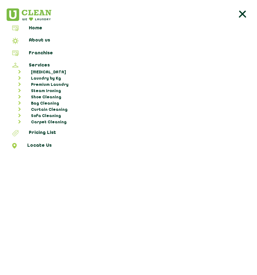 The height and width of the screenshot is (275, 257). I want to click on a: Pricing List, so click(128, 134).